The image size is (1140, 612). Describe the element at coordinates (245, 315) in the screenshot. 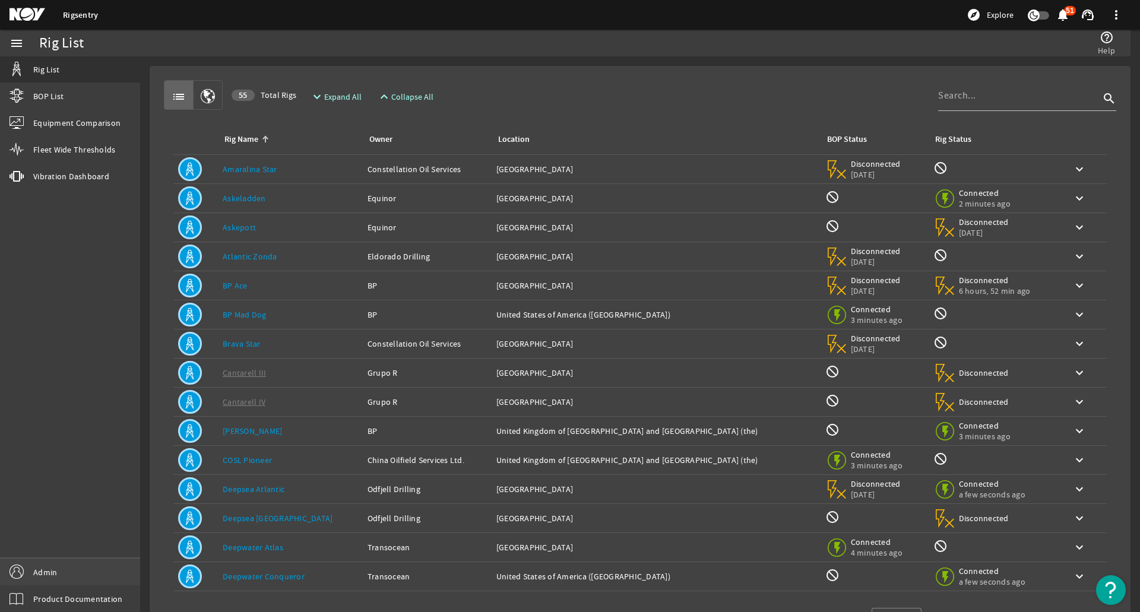

I see `a: BP Mad Dog` at that location.